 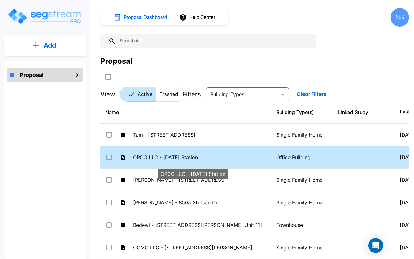 What do you see at coordinates (186, 112) in the screenshot?
I see `div: Name` at bounding box center [186, 112].